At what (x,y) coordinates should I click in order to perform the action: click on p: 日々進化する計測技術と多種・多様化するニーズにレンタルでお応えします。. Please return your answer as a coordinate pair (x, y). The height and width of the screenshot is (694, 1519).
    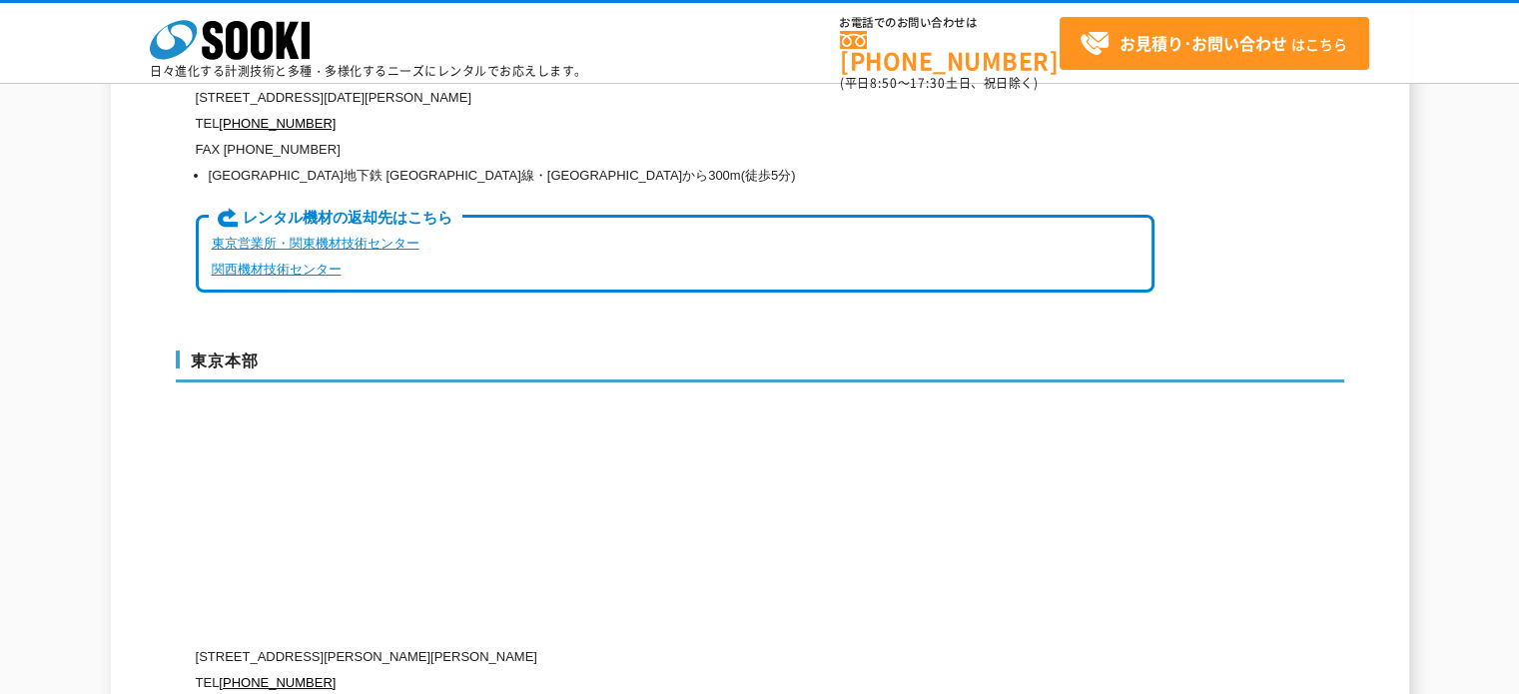
    Looking at the image, I should click on (368, 71).